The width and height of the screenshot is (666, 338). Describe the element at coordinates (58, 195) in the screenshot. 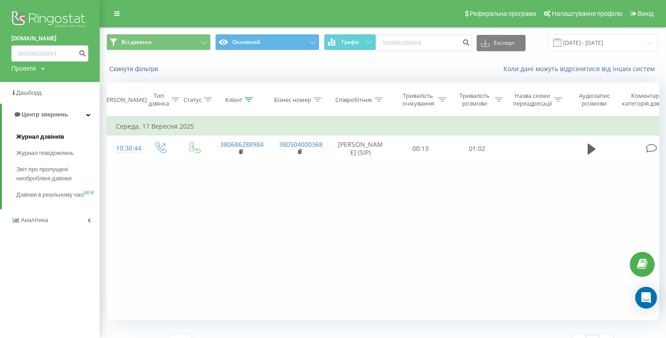

I see `a: Дзвінки в реальному часіNEW` at that location.